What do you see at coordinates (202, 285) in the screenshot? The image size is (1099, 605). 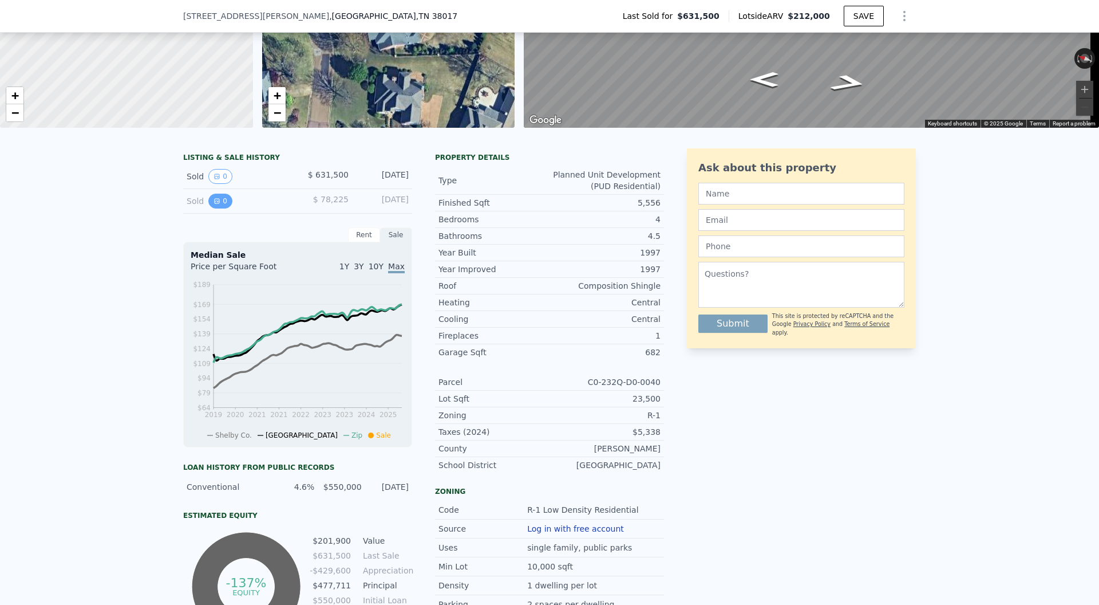 I see `tspan: $189` at bounding box center [202, 285].